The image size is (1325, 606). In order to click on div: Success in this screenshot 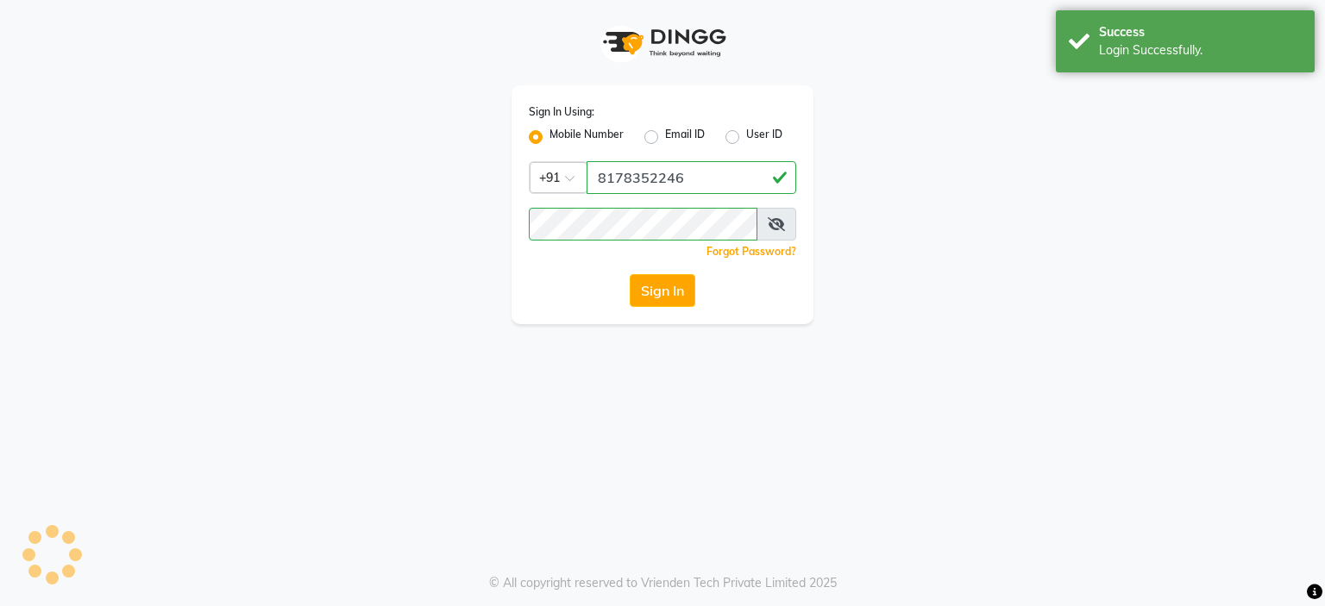, I will do `click(1200, 32)`.